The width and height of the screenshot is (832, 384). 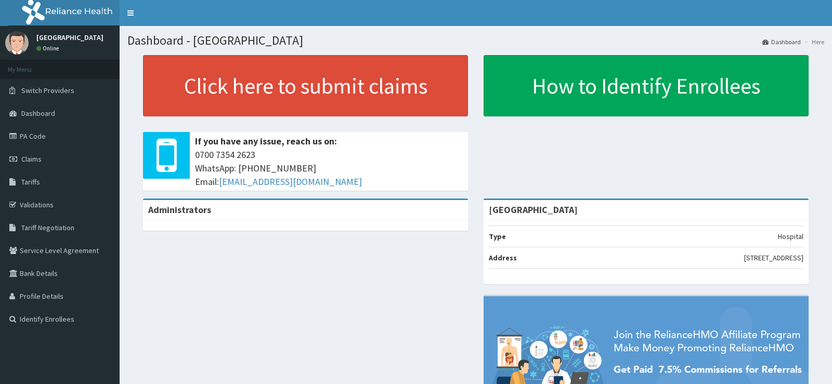 I want to click on a: Dashboard, so click(x=781, y=42).